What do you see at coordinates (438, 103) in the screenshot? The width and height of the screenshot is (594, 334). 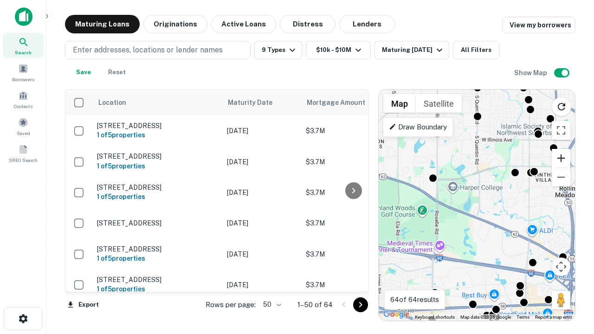 I see `button: Show satellite imagery` at bounding box center [438, 103].